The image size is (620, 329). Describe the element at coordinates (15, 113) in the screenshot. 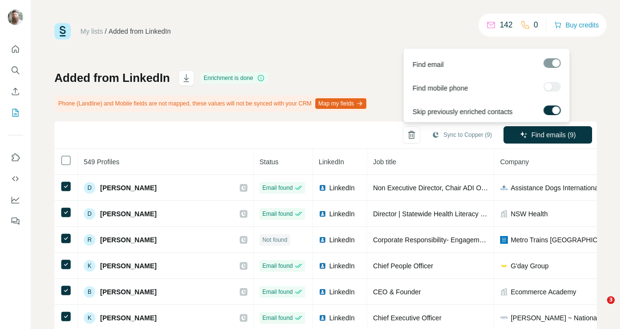

I see `button: My lists` at that location.